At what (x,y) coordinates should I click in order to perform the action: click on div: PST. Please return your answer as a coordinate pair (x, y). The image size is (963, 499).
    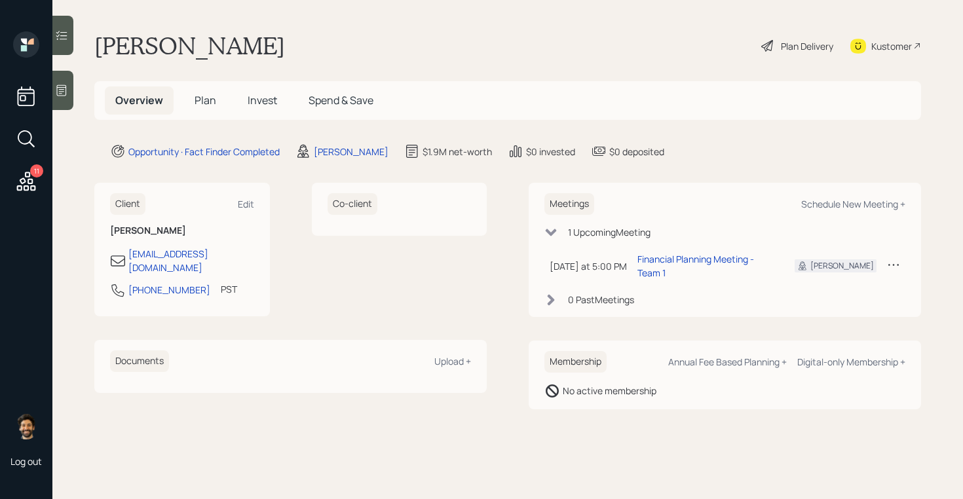
    Looking at the image, I should click on (229, 289).